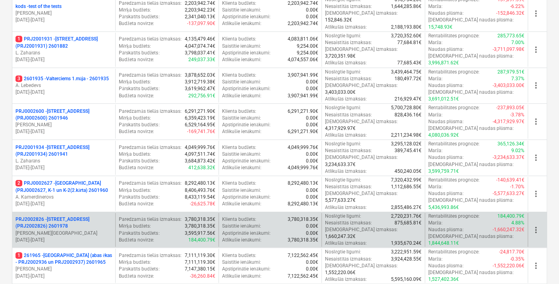 The height and width of the screenshot is (284, 559). I want to click on p: 365,126.34€, so click(511, 144).